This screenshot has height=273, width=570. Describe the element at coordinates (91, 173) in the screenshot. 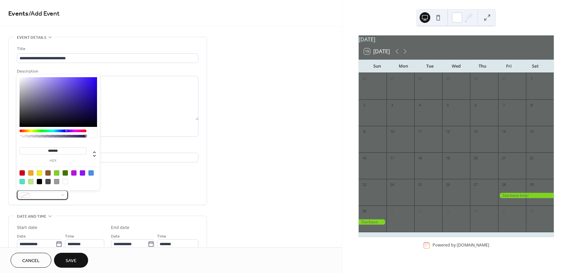

I see `div: #4A90E2` at that location.